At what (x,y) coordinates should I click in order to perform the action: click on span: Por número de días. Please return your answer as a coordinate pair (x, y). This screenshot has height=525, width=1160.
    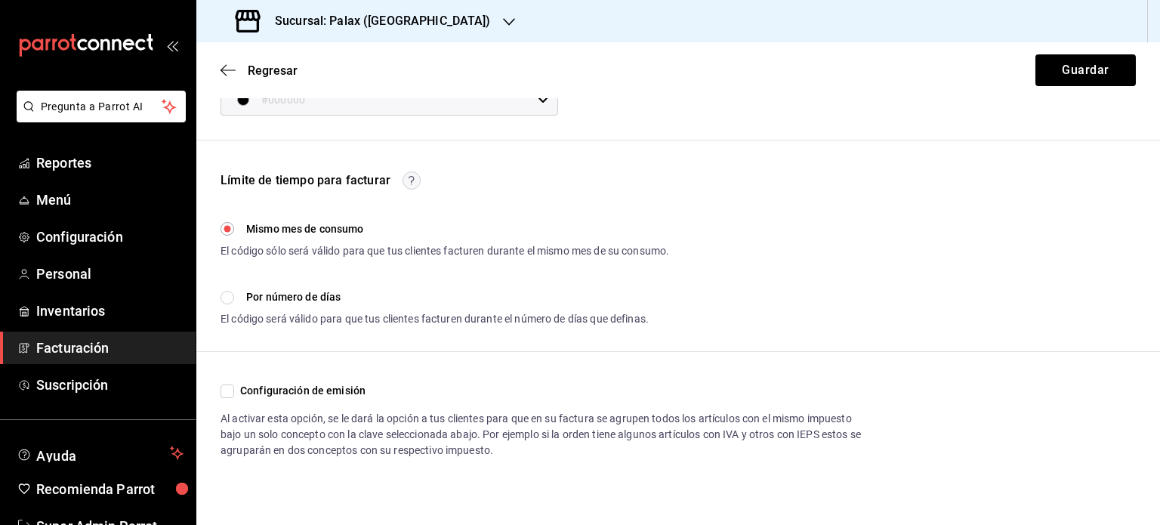
    Looking at the image, I should click on (293, 297).